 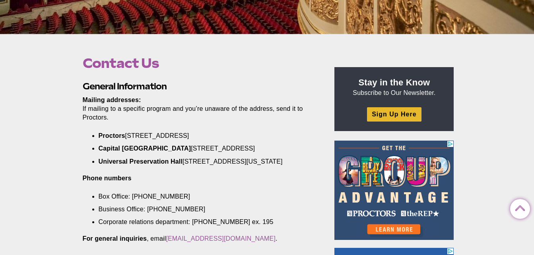 I want to click on strong: Proctors, so click(x=112, y=136).